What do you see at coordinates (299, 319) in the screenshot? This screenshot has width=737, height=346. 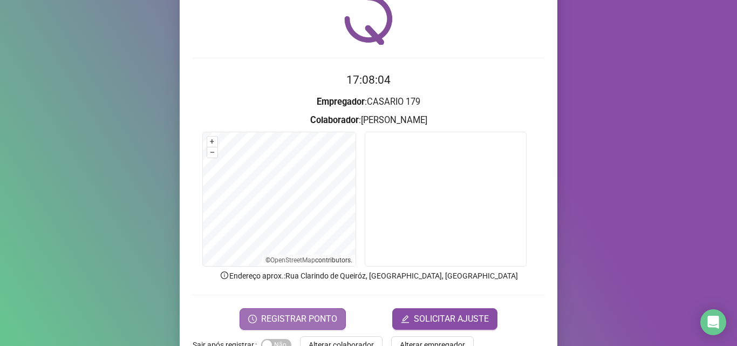 I see `span: REGISTRAR PONTO` at bounding box center [299, 319].